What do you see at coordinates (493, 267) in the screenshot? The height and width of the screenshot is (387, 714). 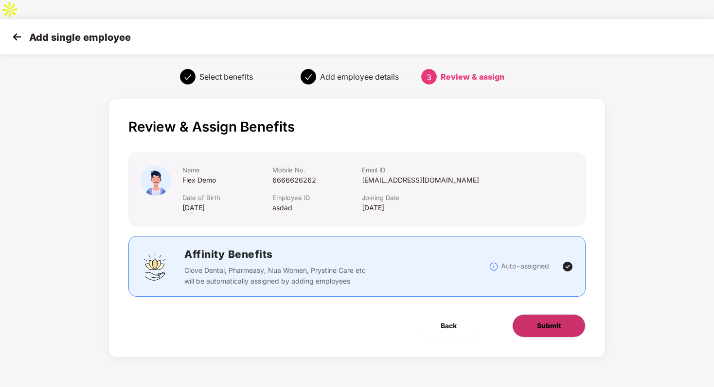 I see `img: svg+xml;base64,PHN2ZyBpZD0iSW5mb18tXzMyeDMyIiBkYXRhLW5hbWU9IkluZm8gLSAzMngzMiIgeG1sbnM9Imh0dHA6Ly...` at bounding box center [493, 267].